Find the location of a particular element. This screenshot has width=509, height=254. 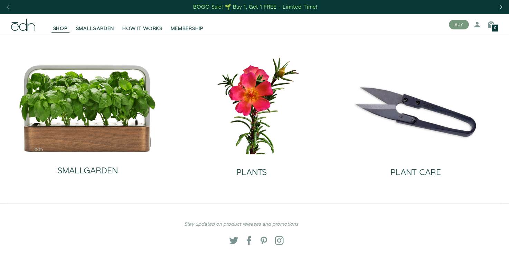

h2: PLANT CARE is located at coordinates (416, 173).